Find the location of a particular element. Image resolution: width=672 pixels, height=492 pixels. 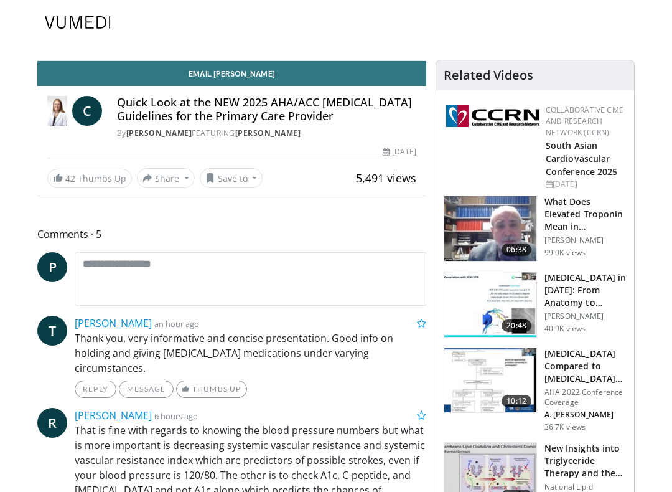

p: Thank you, very informative and concise presentation. Good info on holding and giving [MEDICAL_DA... is located at coordinates (250, 353).